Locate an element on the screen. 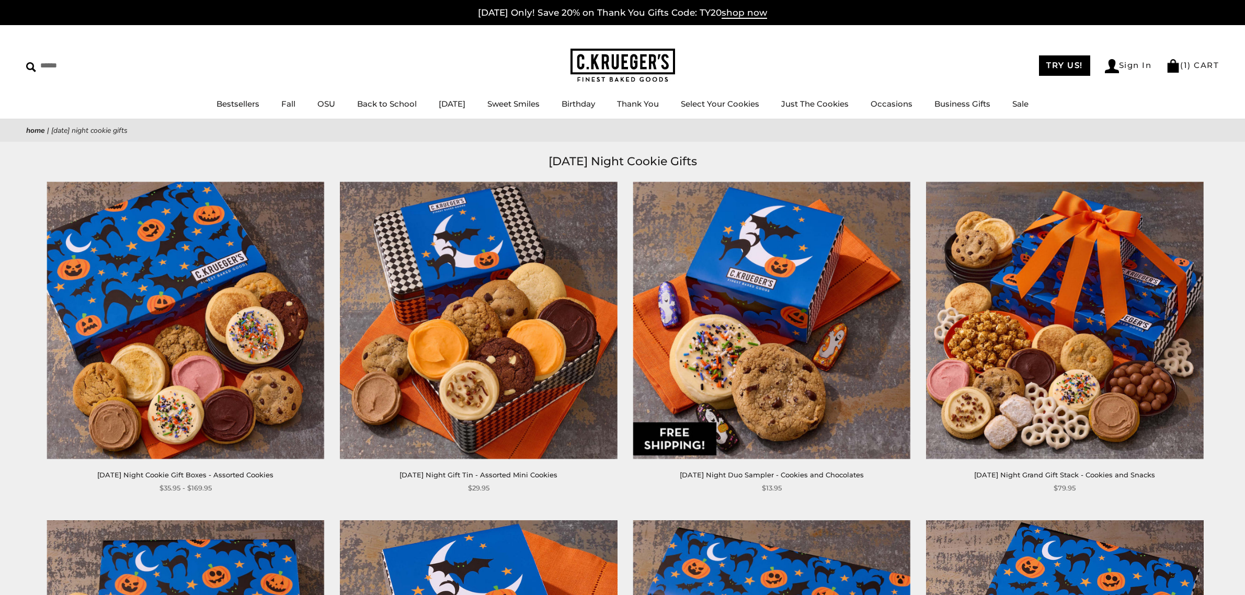  a: Select Your Cookies is located at coordinates (720, 104).